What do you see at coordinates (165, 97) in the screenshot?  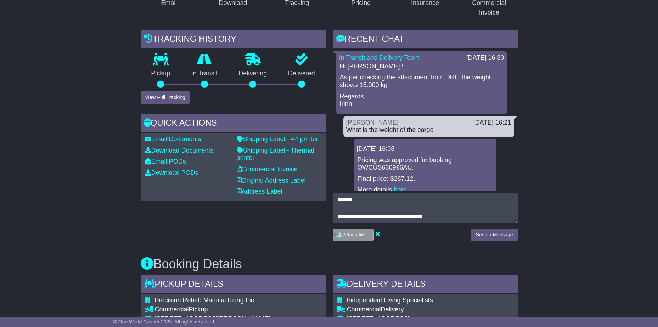 I see `button: View Full Tracking` at bounding box center [165, 97].